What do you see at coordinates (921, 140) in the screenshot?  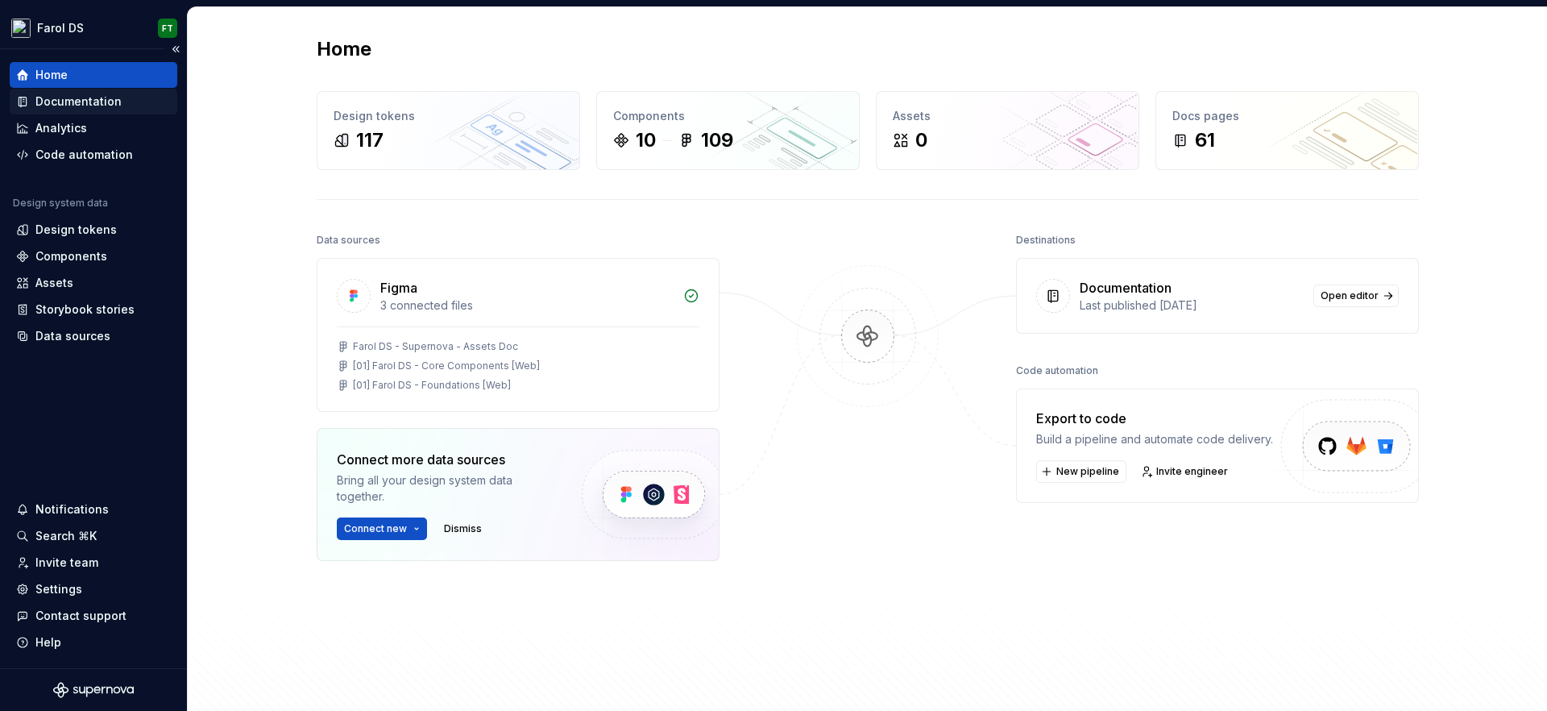 I see `div: 0` at bounding box center [921, 140].